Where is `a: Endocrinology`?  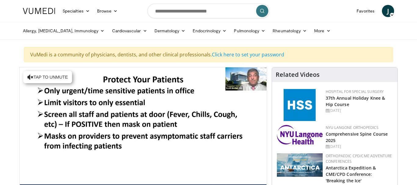
a: Endocrinology is located at coordinates (209, 31).